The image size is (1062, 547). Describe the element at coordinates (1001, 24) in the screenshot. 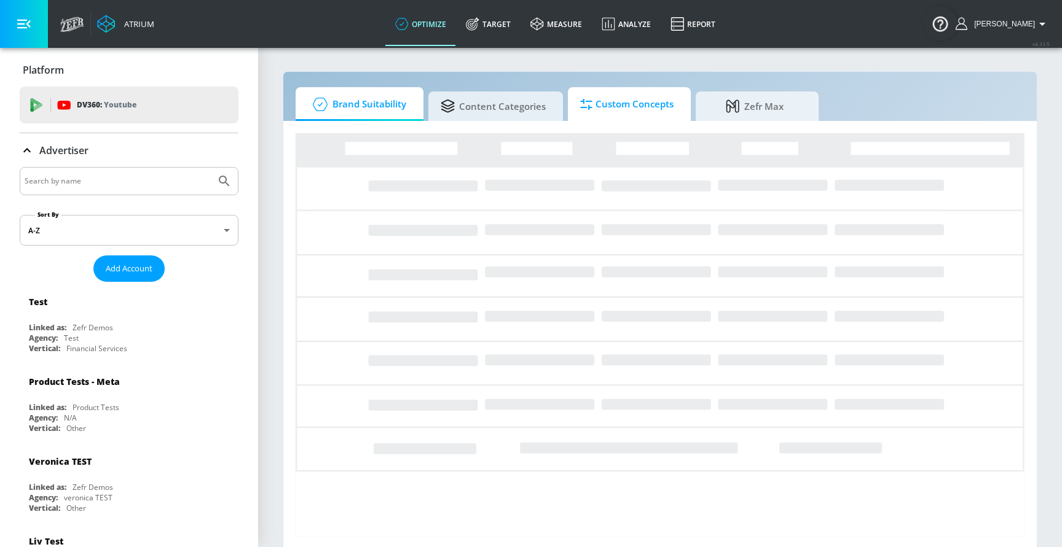

I see `span: login as: bogdan.nalisnikovskiy@zefr.com` at that location.